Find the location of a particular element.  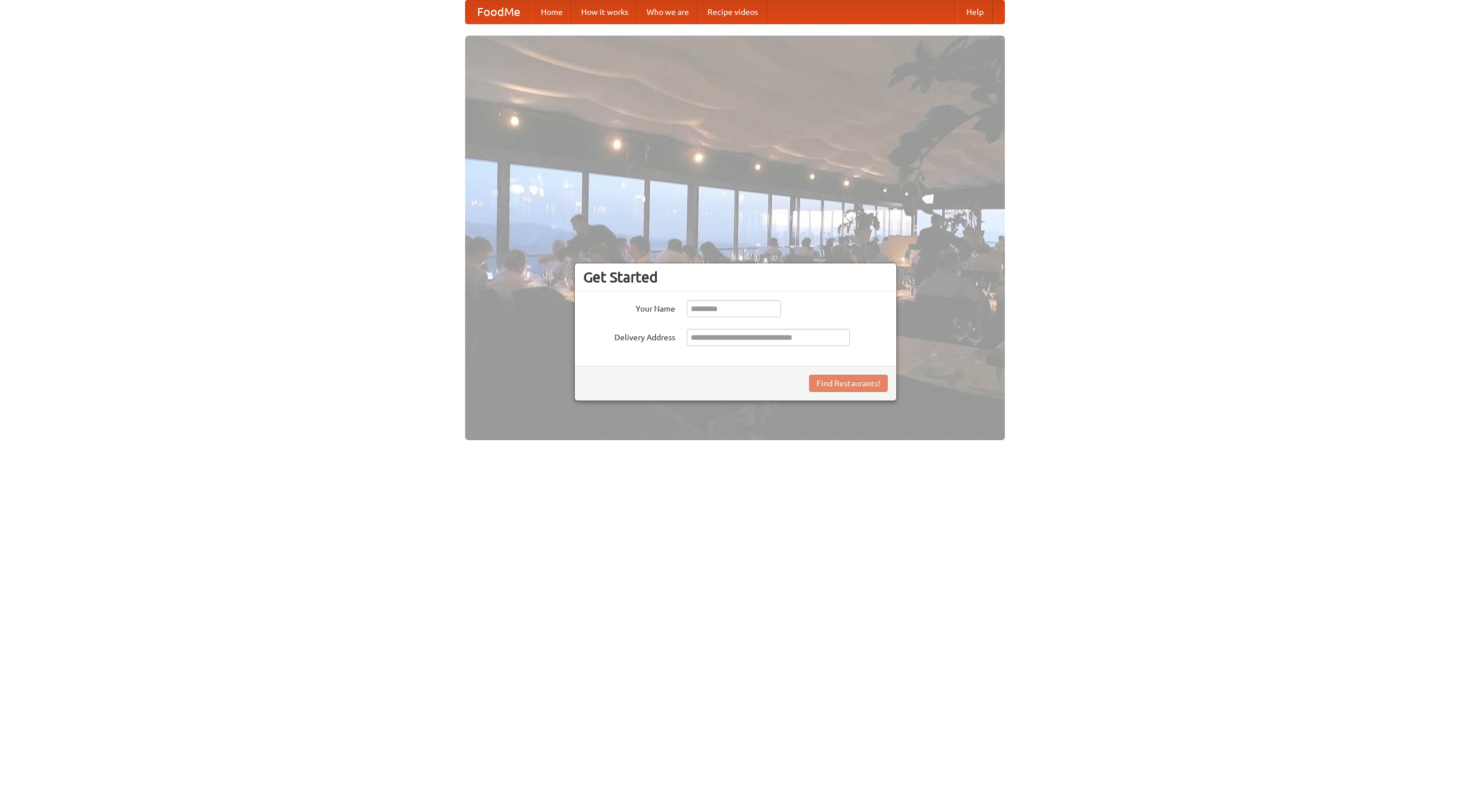

a: FoodMe is located at coordinates (499, 12).